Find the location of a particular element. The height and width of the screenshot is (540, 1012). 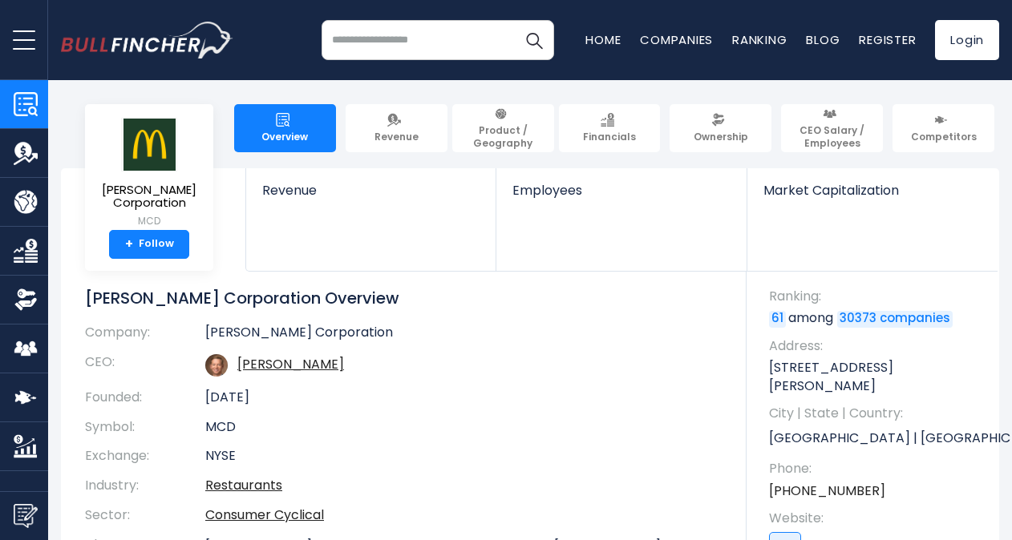

button: Search is located at coordinates (534, 40).